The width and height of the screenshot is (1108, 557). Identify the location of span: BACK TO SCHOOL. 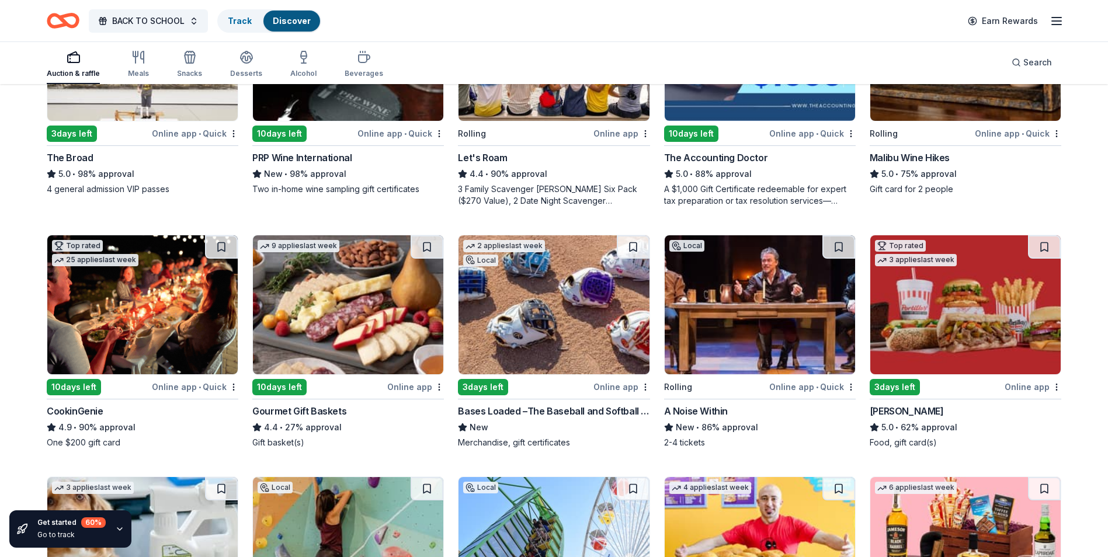
(148, 21).